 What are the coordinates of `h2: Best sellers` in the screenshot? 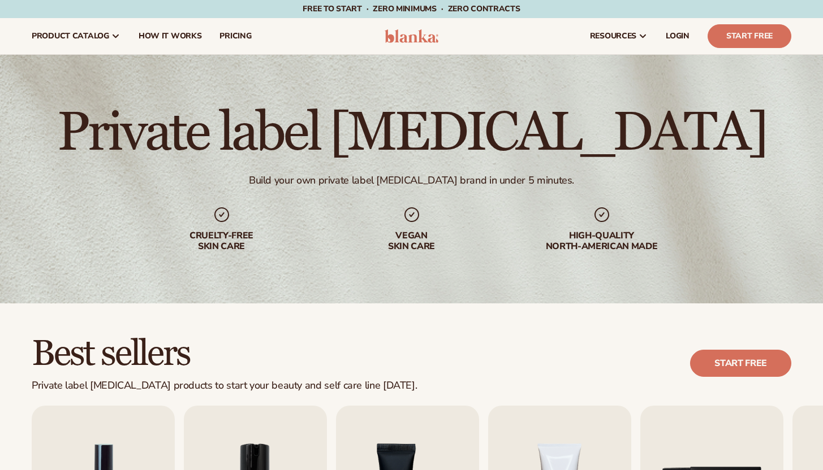 It's located at (224, 354).